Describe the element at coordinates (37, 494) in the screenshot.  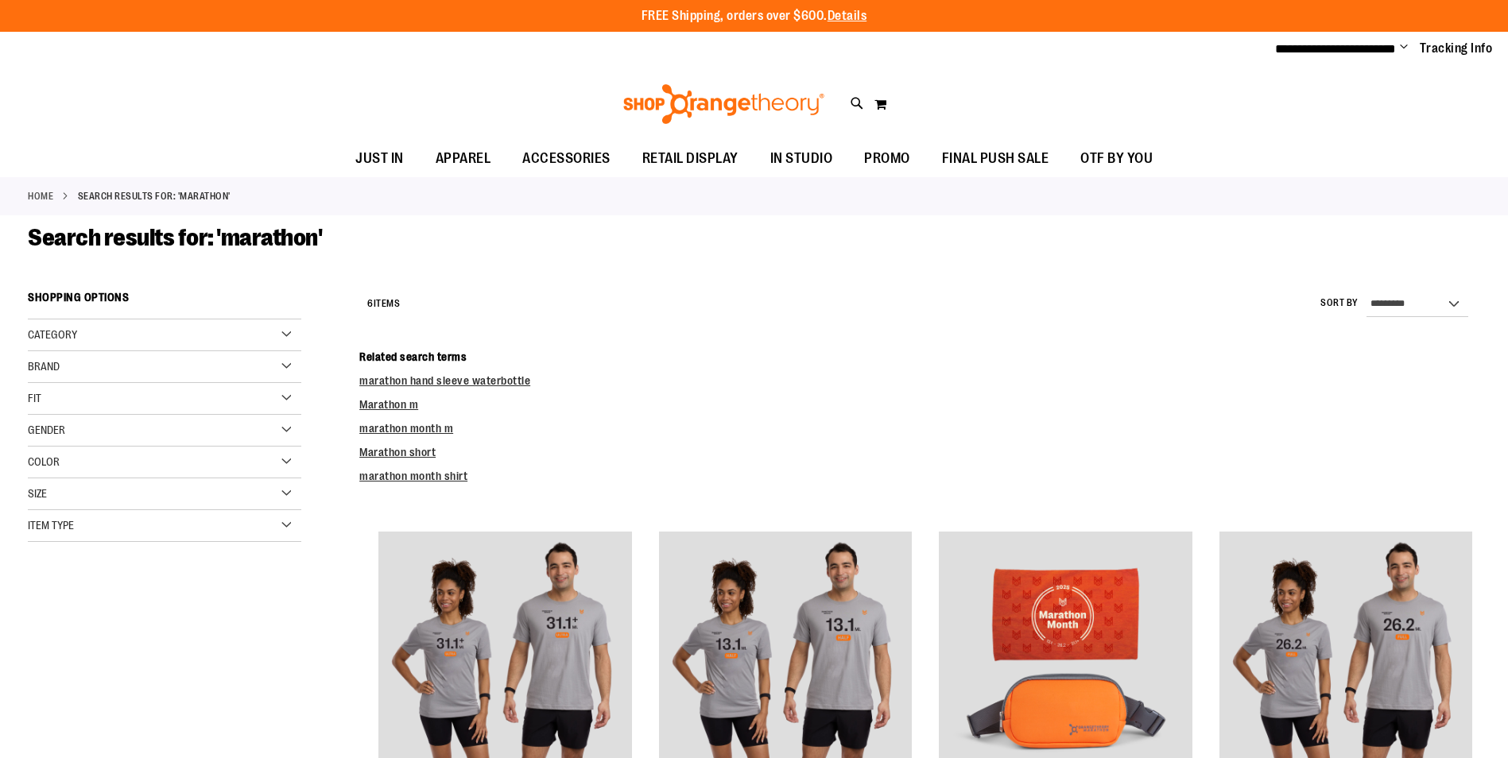
I see `span: Size` at that location.